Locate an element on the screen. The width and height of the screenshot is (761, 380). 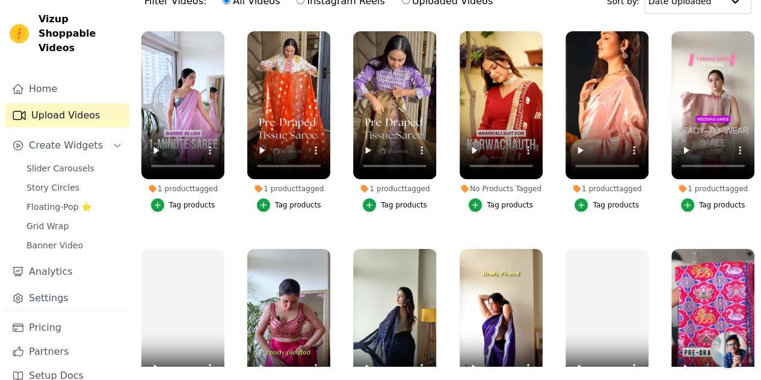
span: Banner Video is located at coordinates (55, 246).